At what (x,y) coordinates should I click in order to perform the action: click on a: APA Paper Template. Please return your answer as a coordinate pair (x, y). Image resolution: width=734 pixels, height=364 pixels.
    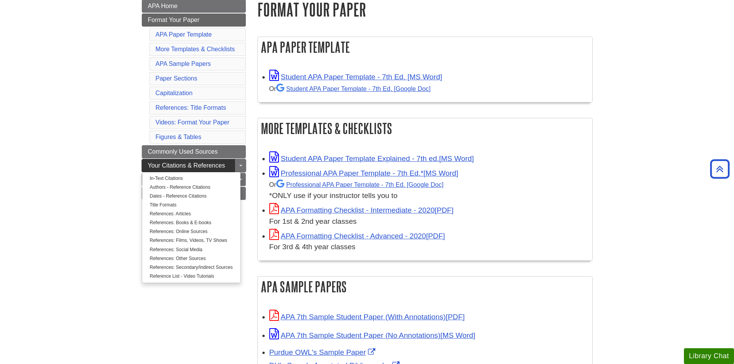
    Looking at the image, I should click on (184, 34).